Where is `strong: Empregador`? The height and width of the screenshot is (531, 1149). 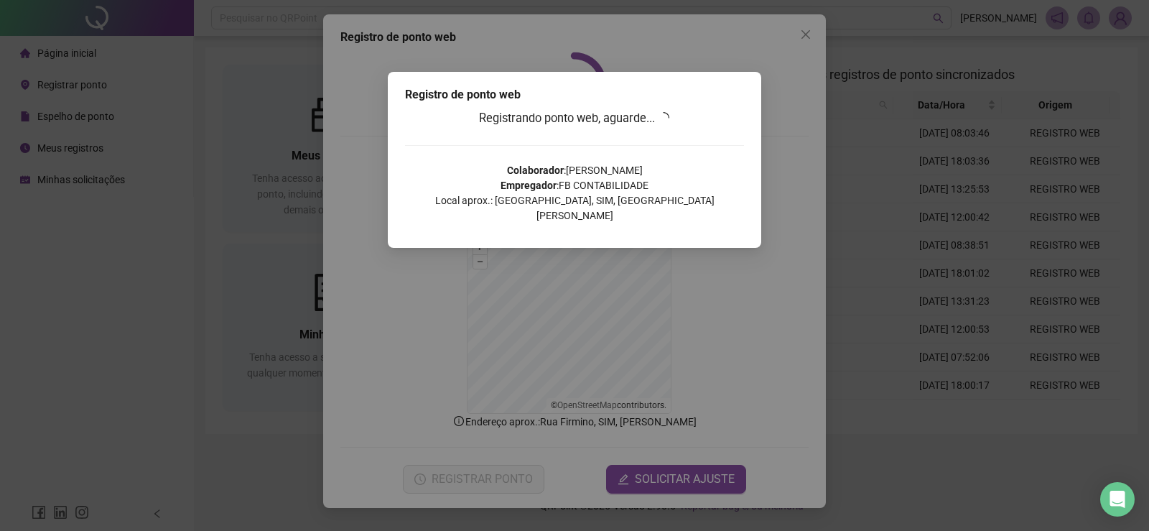
strong: Empregador is located at coordinates (529, 185).